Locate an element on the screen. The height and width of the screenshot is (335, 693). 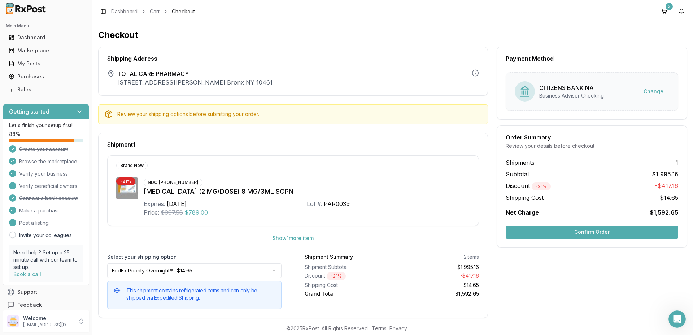
div: Brand New is located at coordinates (132, 165).